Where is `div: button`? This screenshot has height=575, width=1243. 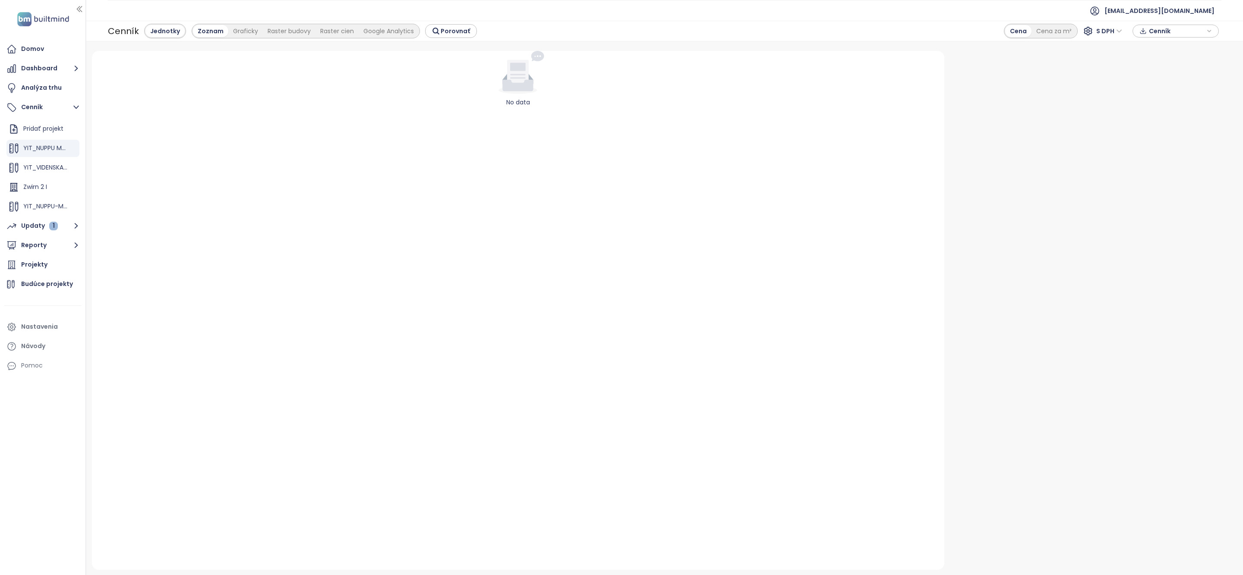
div: button is located at coordinates (1176, 31).